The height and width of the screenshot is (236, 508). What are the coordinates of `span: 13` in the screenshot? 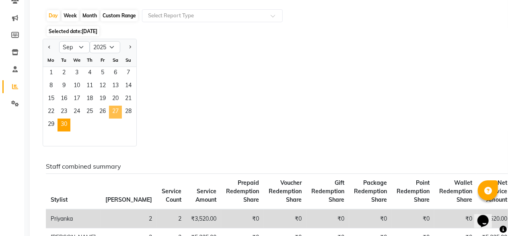 It's located at (116, 86).